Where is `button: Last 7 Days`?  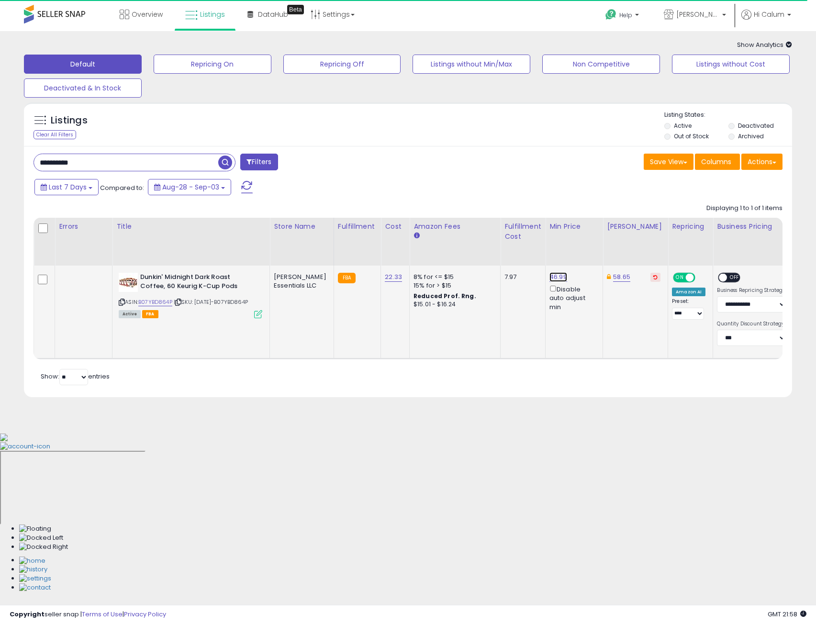
button: Last 7 Days is located at coordinates (67, 187).